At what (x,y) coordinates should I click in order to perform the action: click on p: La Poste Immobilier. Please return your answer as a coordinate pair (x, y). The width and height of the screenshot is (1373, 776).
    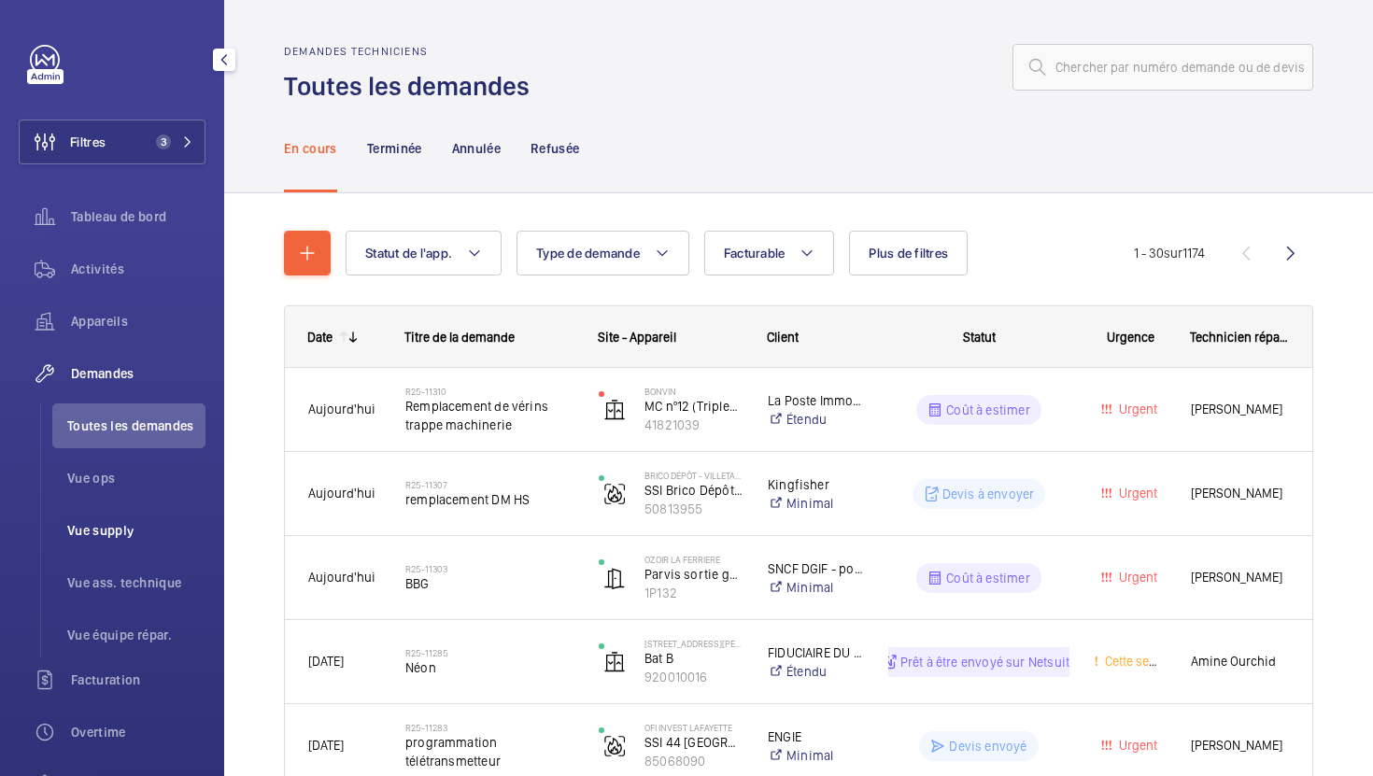
    Looking at the image, I should click on (815, 401).